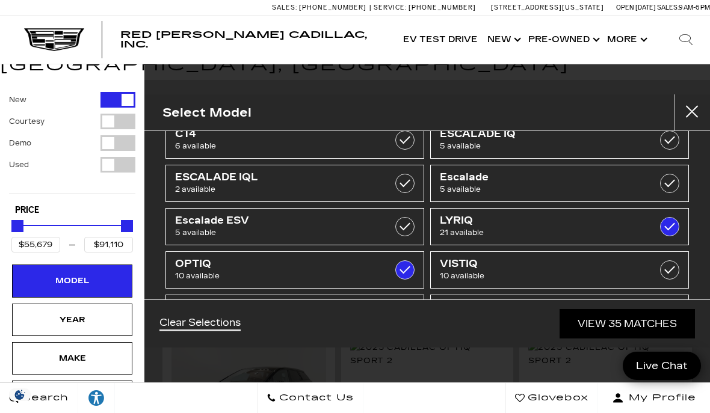 This screenshot has width=710, height=413. What do you see at coordinates (17, 100) in the screenshot?
I see `label: New` at bounding box center [17, 100].